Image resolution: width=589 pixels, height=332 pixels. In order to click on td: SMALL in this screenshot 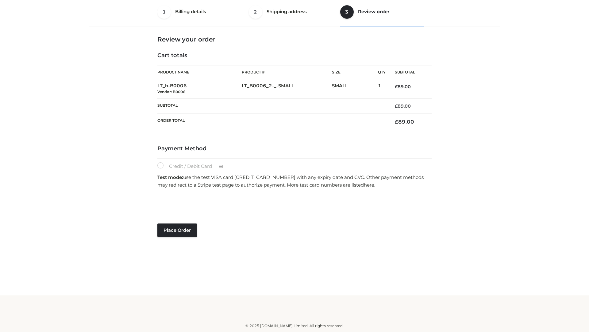, I will do `click(355, 89)`.